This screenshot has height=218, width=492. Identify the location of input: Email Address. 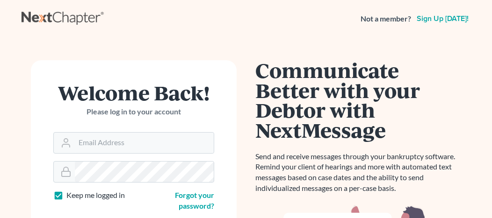
(144, 143).